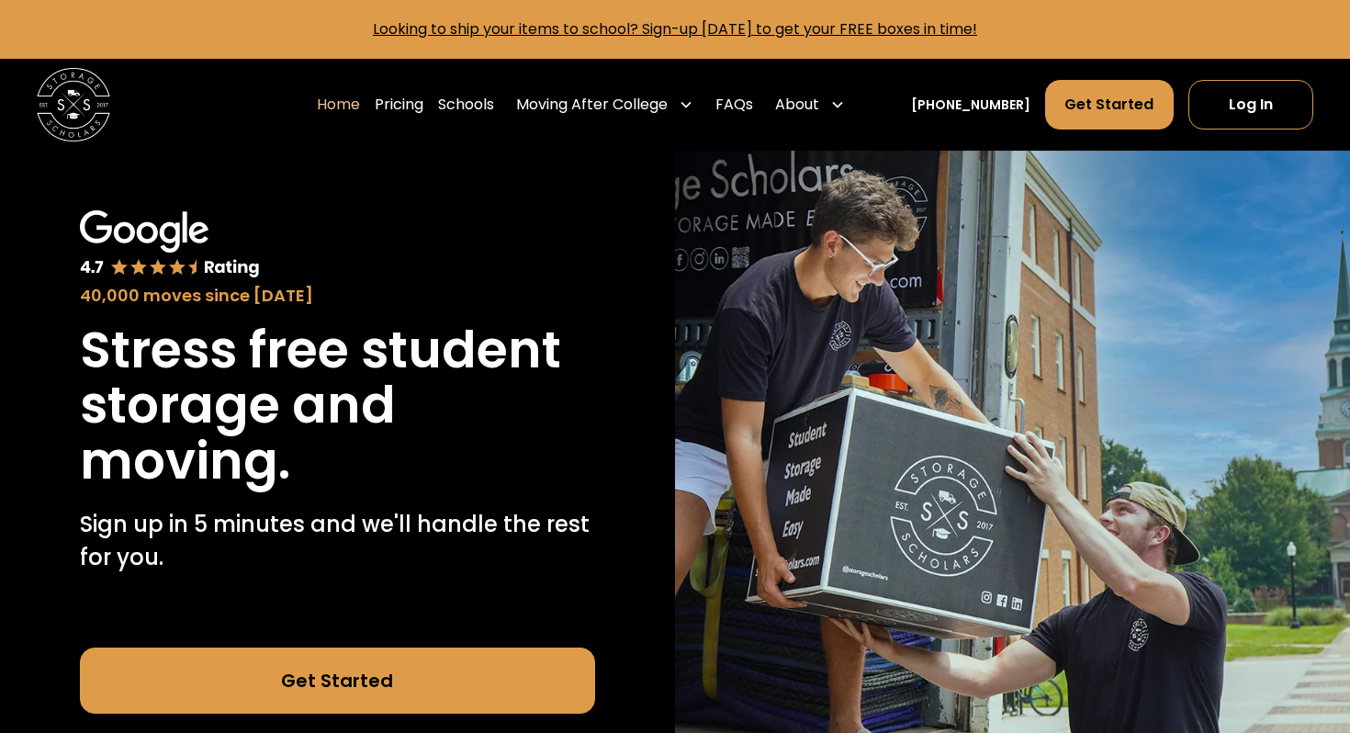 The width and height of the screenshot is (1350, 733). I want to click on p: Sign up in 5 minutes and we'll handle the rest for you., so click(337, 541).